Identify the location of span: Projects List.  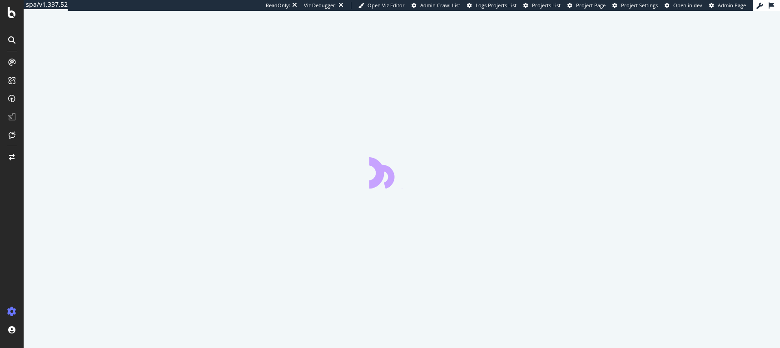
(546, 5).